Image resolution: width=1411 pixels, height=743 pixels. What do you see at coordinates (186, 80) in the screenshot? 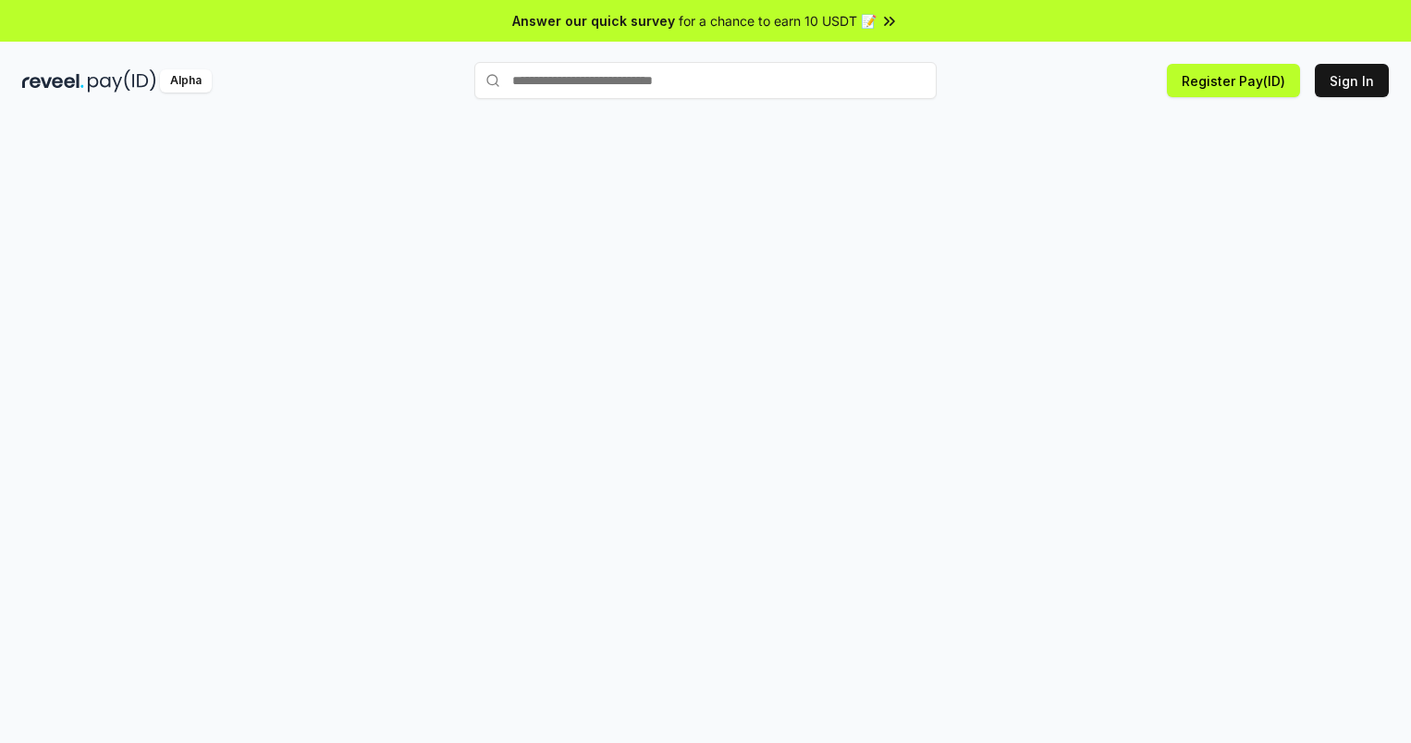
I see `div: Alpha` at bounding box center [186, 80].